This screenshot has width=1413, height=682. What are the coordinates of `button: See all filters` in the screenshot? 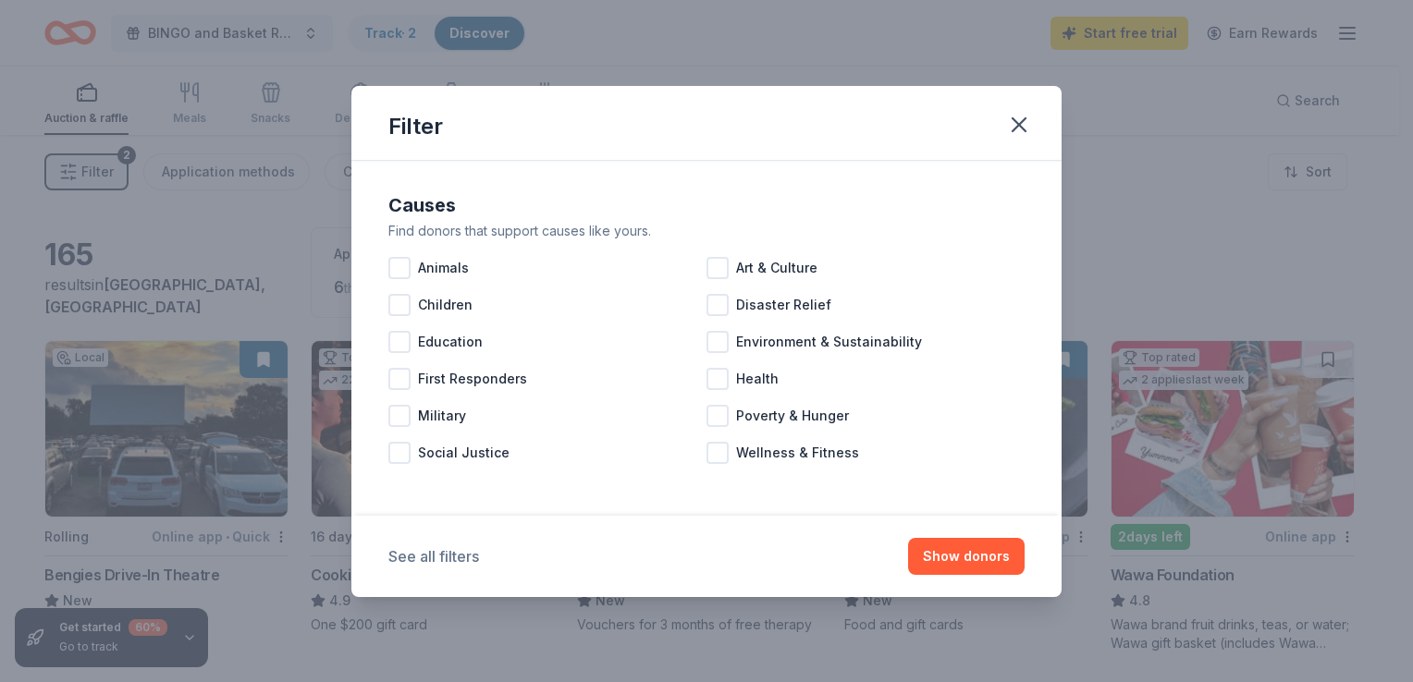 It's located at (434, 557).